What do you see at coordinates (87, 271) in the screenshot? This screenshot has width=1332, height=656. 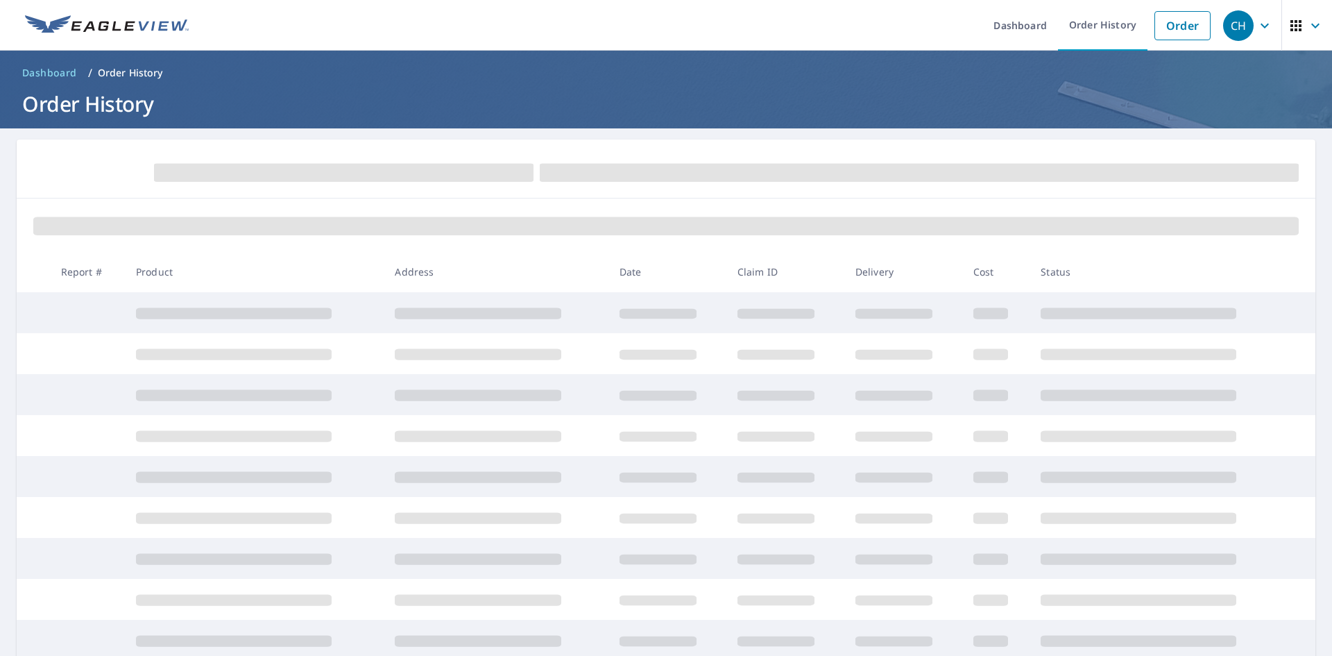 I see `th: Report #` at bounding box center [87, 271].